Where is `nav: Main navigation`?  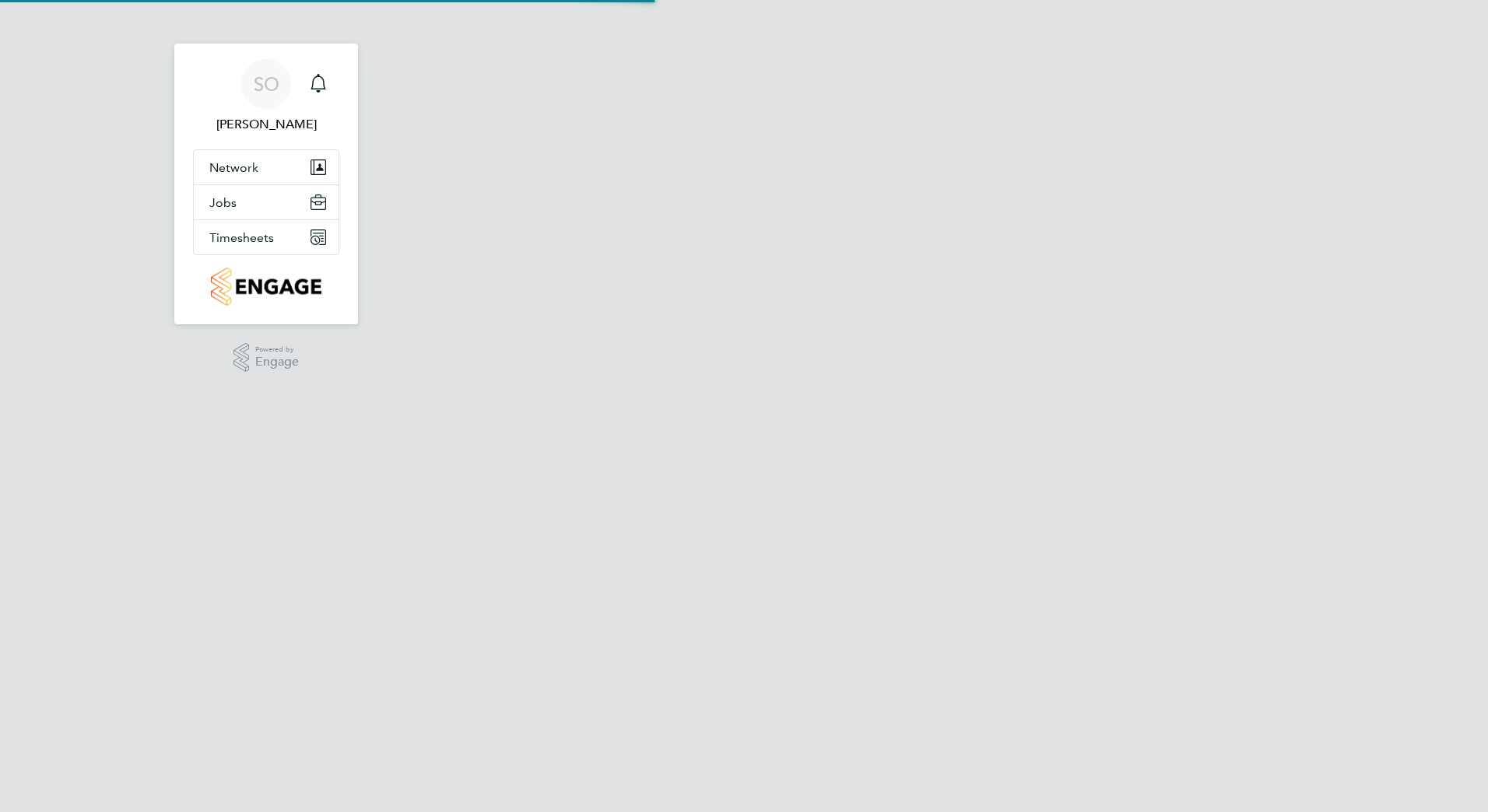
nav: Main navigation is located at coordinates (266, 184).